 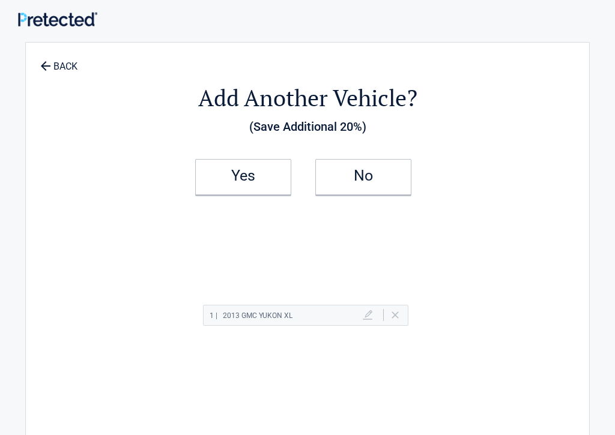 What do you see at coordinates (363, 176) in the screenshot?
I see `h2: No` at bounding box center [363, 176].